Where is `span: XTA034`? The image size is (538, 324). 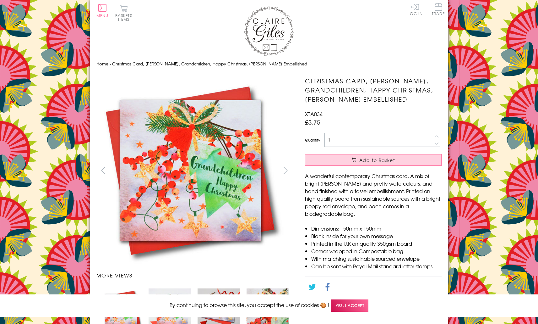 span: XTA034 is located at coordinates (314, 114).